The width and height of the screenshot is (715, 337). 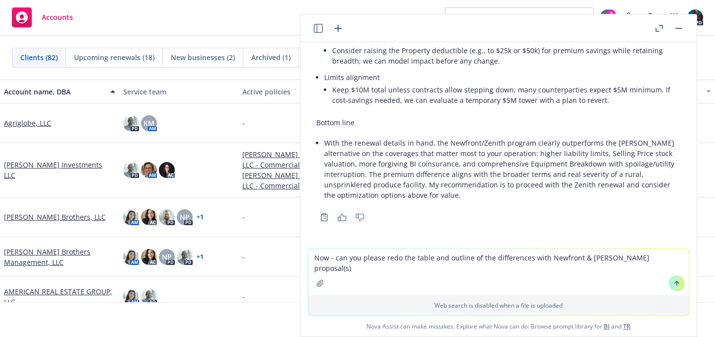 What do you see at coordinates (298, 91) in the screenshot?
I see `div: Active policies` at bounding box center [298, 91].